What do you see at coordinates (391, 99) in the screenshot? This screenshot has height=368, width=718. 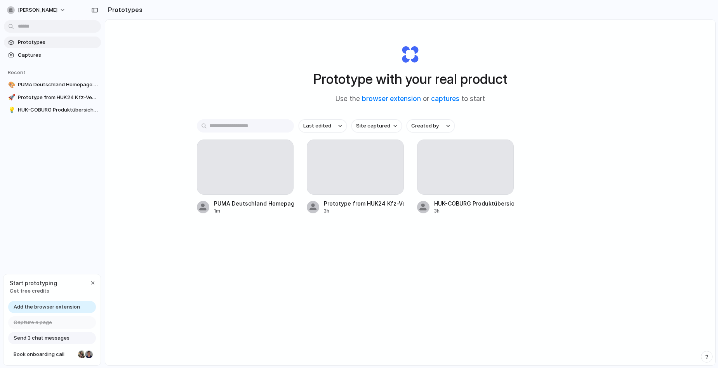 I see `a: browser extension` at bounding box center [391, 99].